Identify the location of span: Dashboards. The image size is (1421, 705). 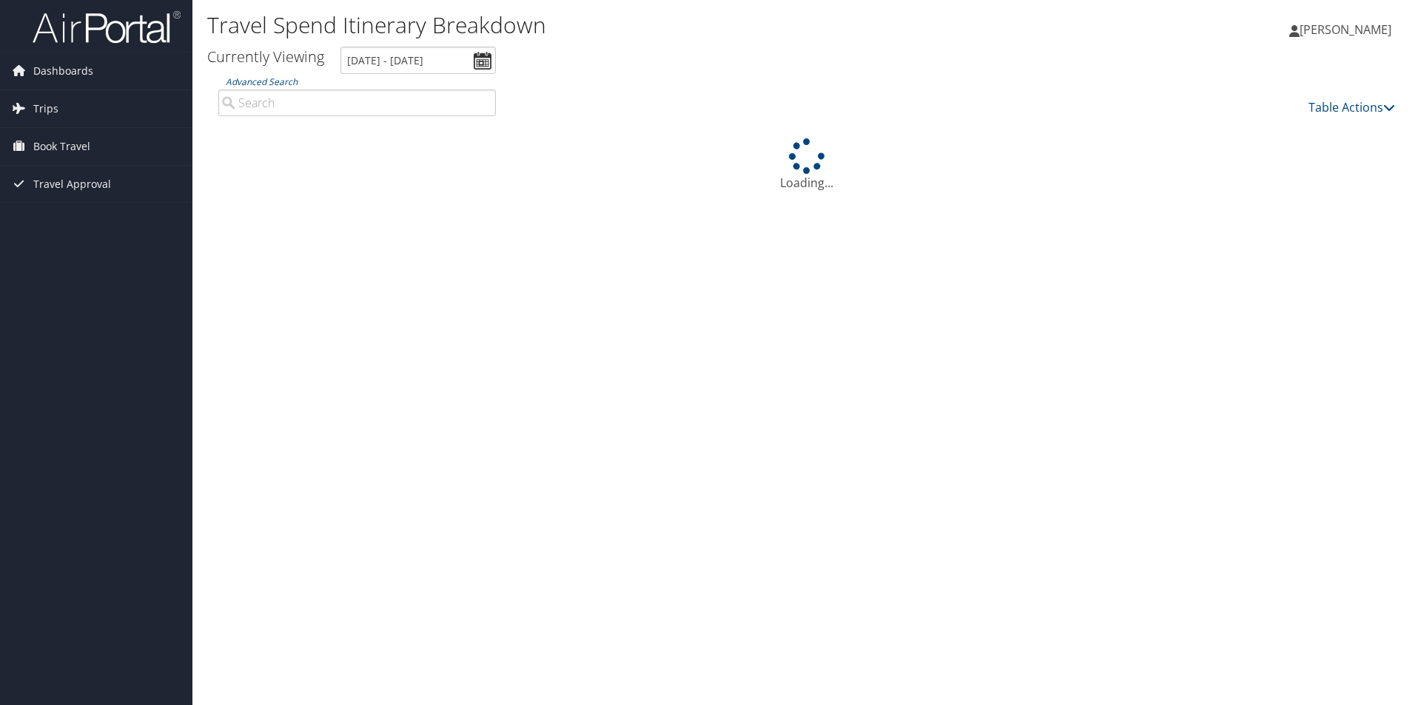
(63, 71).